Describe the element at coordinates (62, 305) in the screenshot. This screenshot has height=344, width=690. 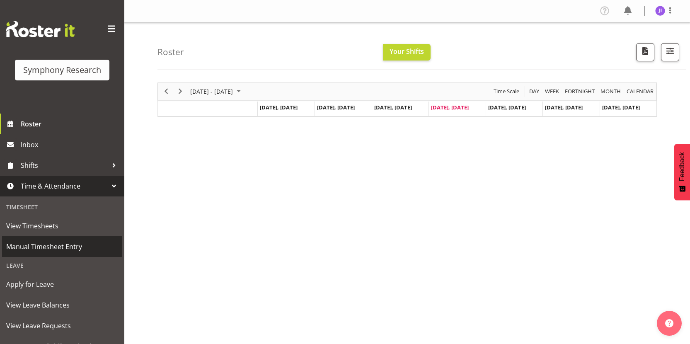
I see `a: View Leave Balances` at that location.